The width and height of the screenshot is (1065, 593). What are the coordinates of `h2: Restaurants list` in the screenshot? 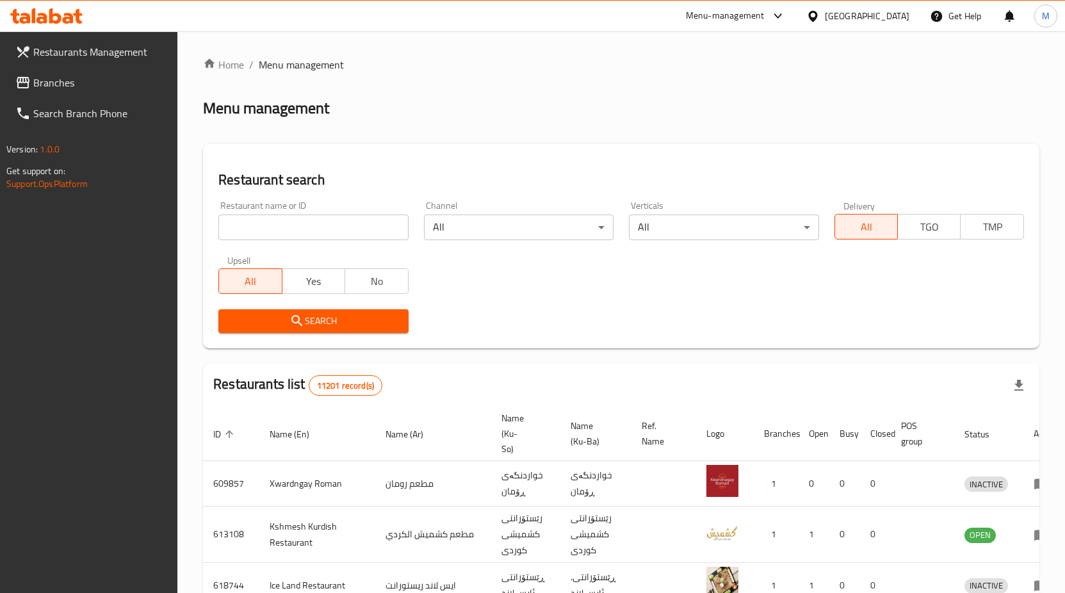 It's located at (298, 385).